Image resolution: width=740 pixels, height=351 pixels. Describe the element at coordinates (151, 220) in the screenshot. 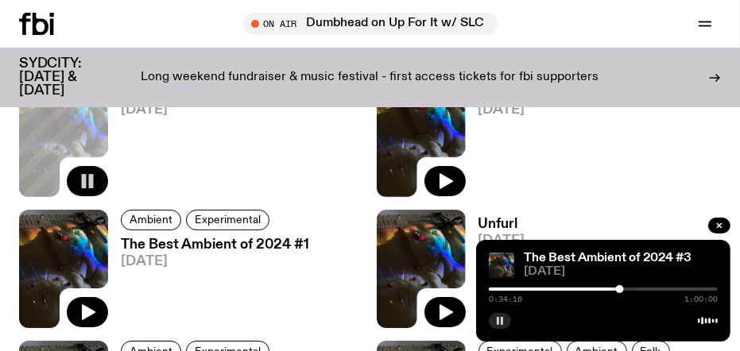

I see `a: Ambient` at that location.